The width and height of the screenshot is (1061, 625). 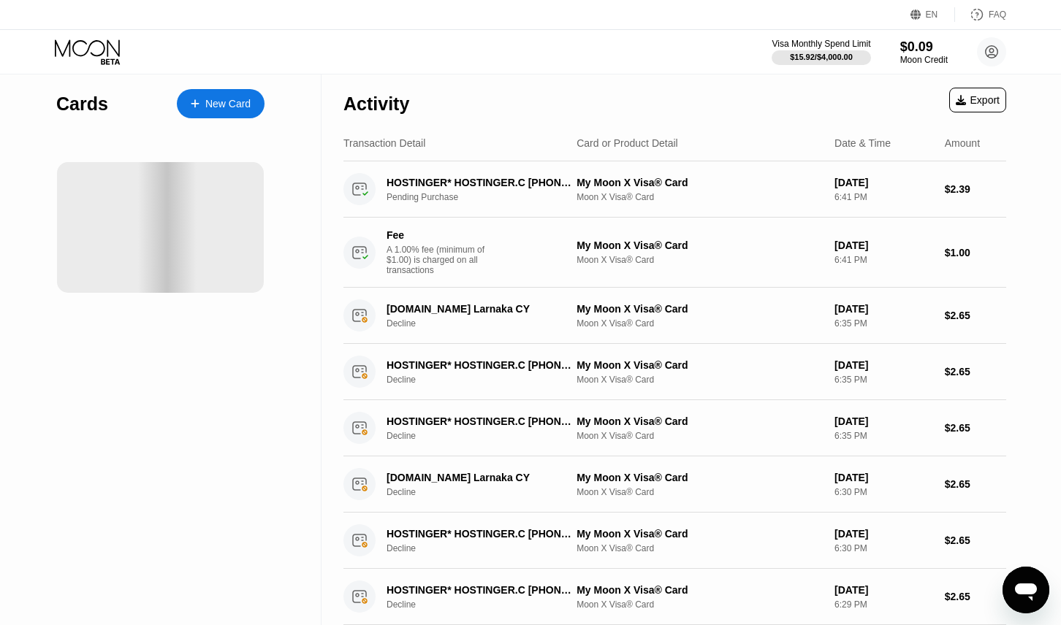 What do you see at coordinates (438, 235) in the screenshot?
I see `div: Fee` at bounding box center [438, 235].